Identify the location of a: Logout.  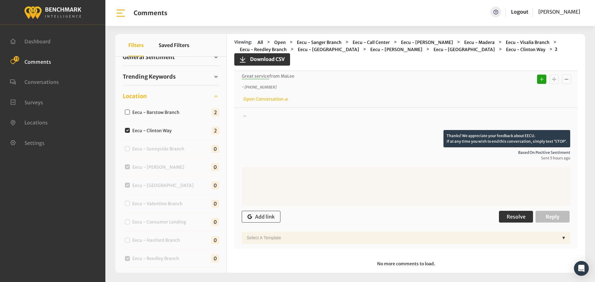
(520, 12).